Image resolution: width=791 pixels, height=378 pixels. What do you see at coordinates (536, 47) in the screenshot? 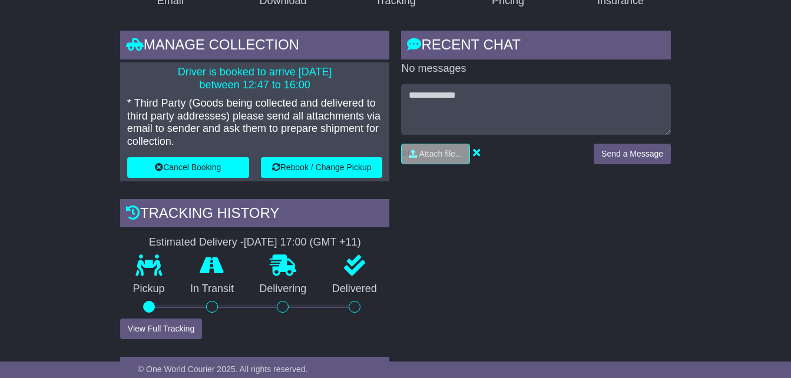
I see `div: RECENT CHAT` at bounding box center [536, 47].